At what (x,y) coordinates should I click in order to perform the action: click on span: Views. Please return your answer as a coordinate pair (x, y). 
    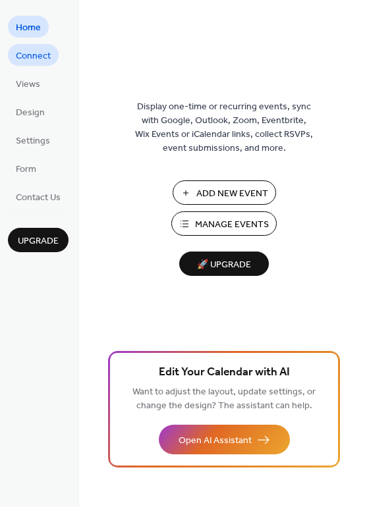
    Looking at the image, I should click on (28, 84).